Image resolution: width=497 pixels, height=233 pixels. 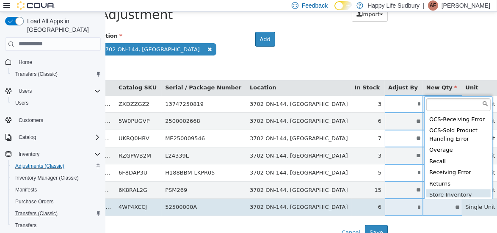 I want to click on div: Overage, so click(x=353, y=138).